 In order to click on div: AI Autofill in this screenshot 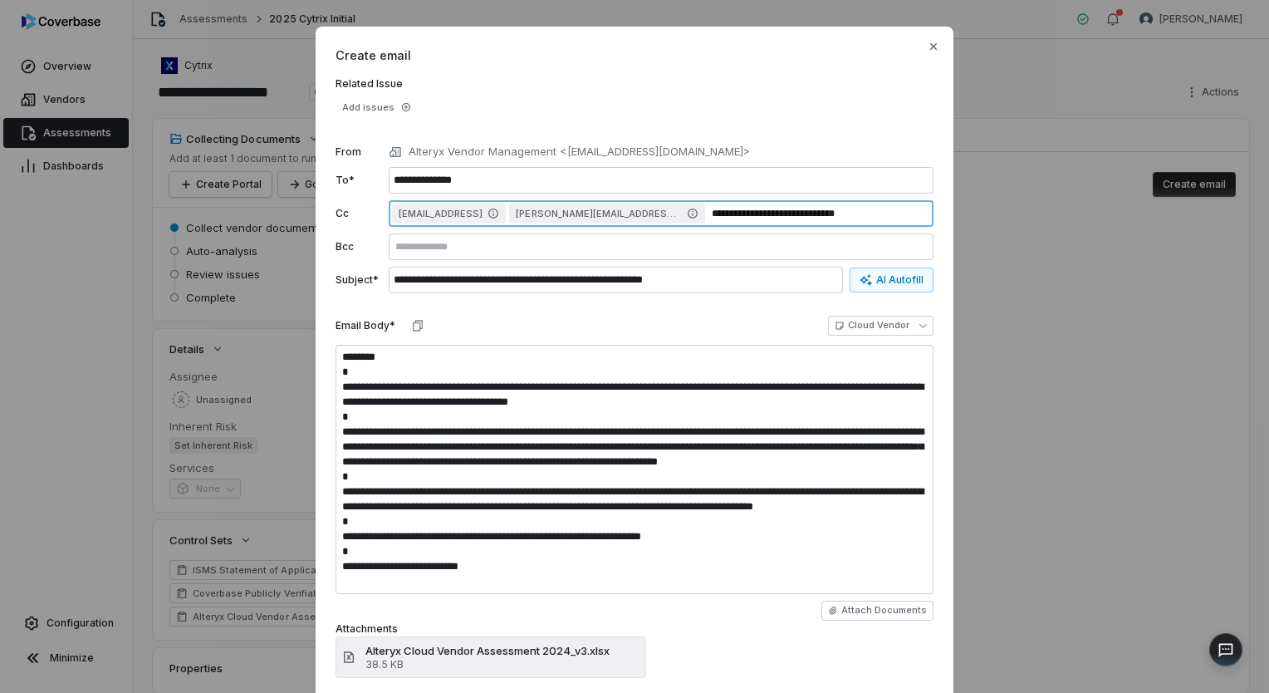, I will do `click(891, 280)`.